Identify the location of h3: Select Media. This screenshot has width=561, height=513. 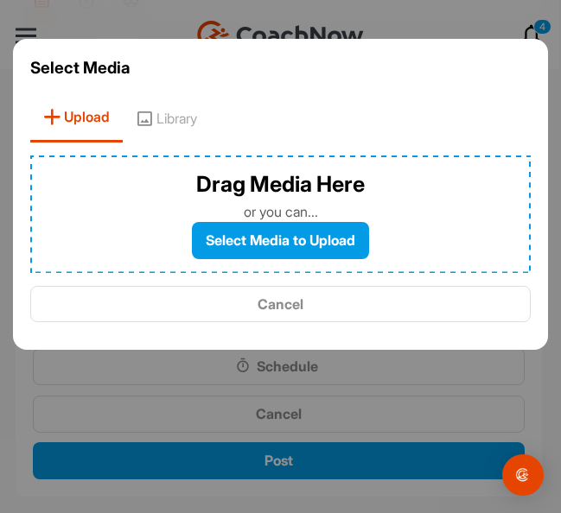
(280, 68).